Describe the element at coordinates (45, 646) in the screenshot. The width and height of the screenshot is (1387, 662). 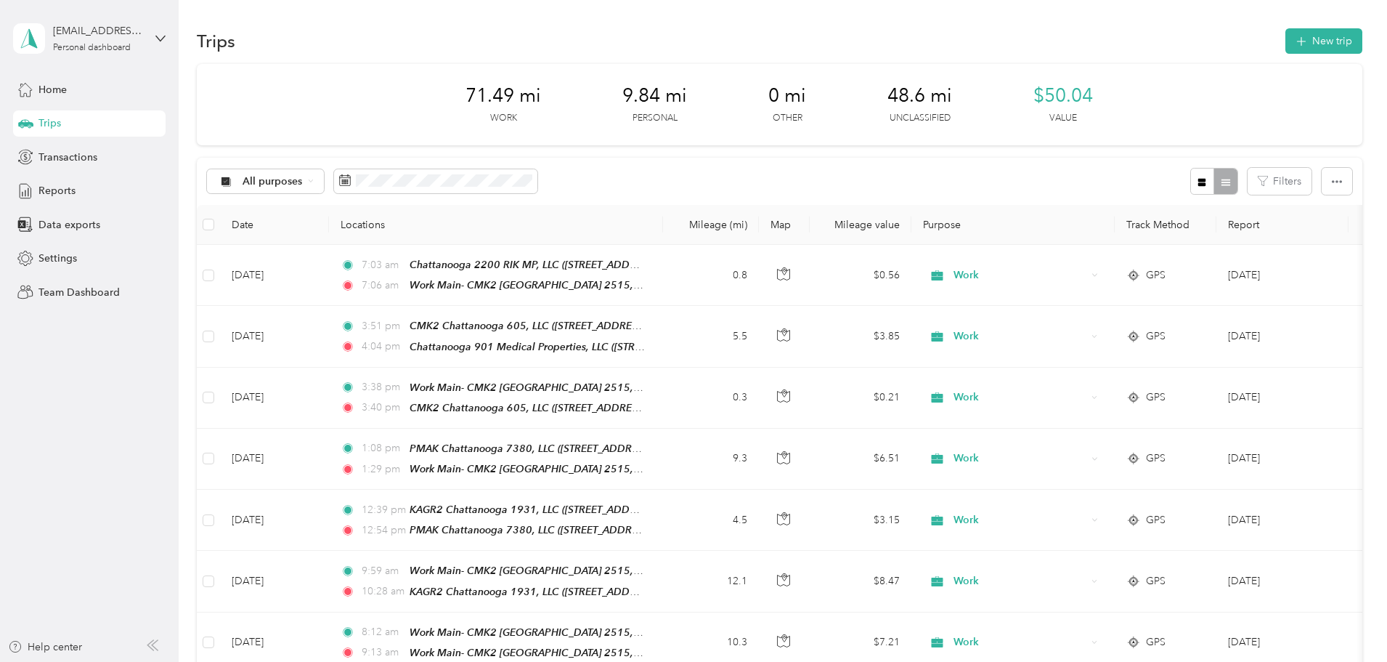
I see `button: Help center` at that location.